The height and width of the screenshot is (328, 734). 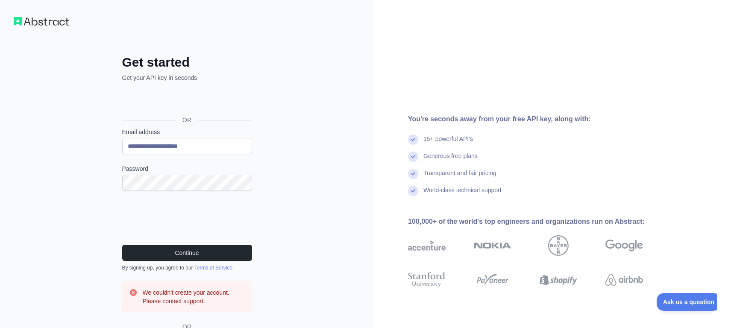 What do you see at coordinates (427, 280) in the screenshot?
I see `img: stanford university` at bounding box center [427, 280].